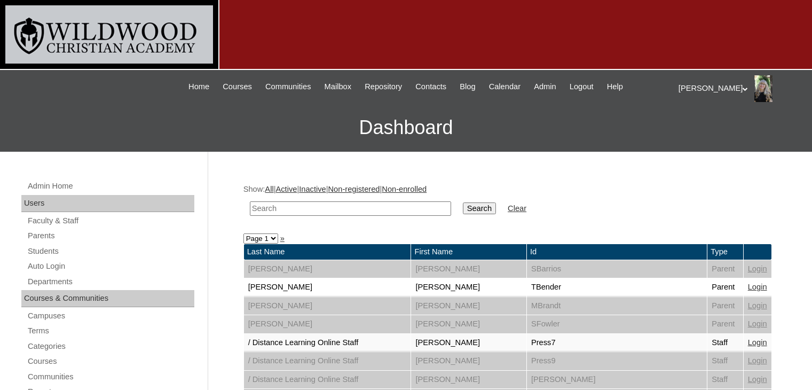 The width and height of the screenshot is (812, 390). Describe the element at coordinates (110, 330) in the screenshot. I see `a: Terms` at that location.